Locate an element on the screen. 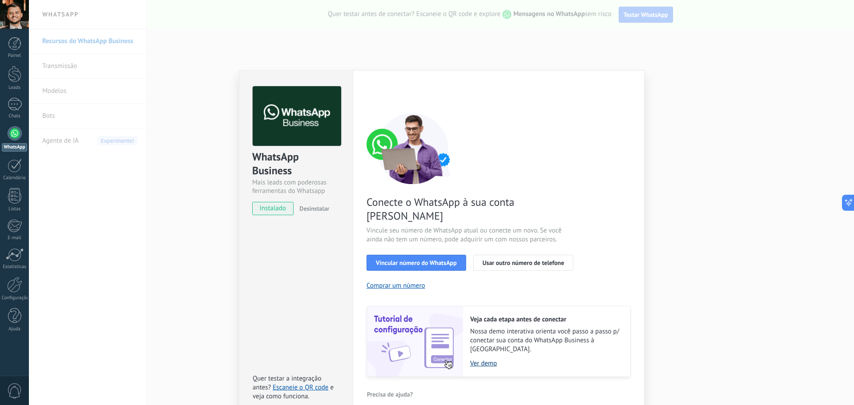  div: WhatsApp Business is located at coordinates (296, 164).